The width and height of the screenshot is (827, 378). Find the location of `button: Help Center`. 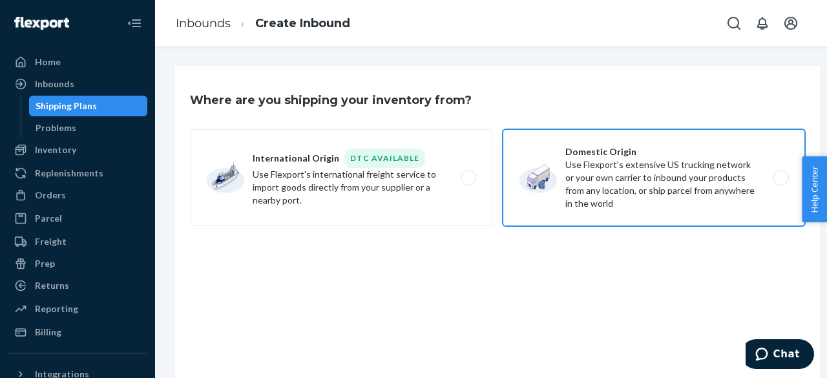

button: Help Center is located at coordinates (814, 189).